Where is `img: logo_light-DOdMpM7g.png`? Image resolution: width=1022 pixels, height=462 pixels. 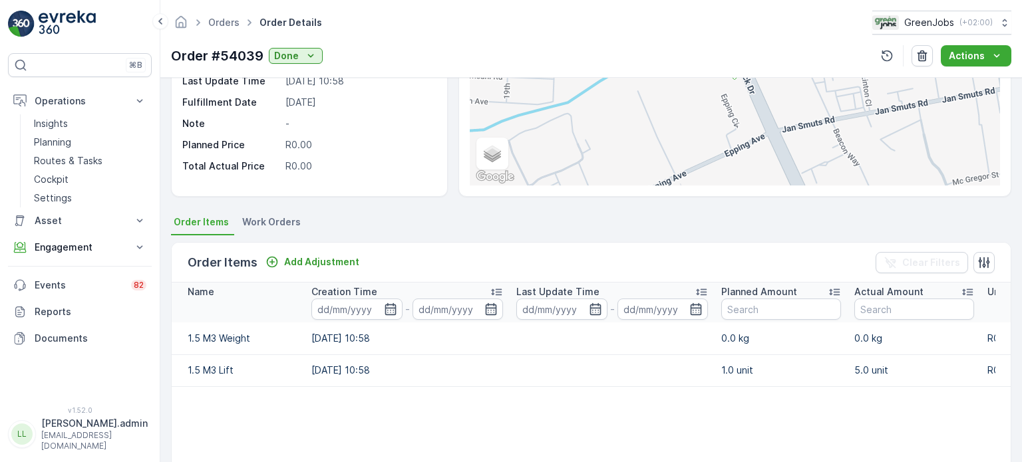 img: logo_light-DOdMpM7g.png is located at coordinates (67, 24).